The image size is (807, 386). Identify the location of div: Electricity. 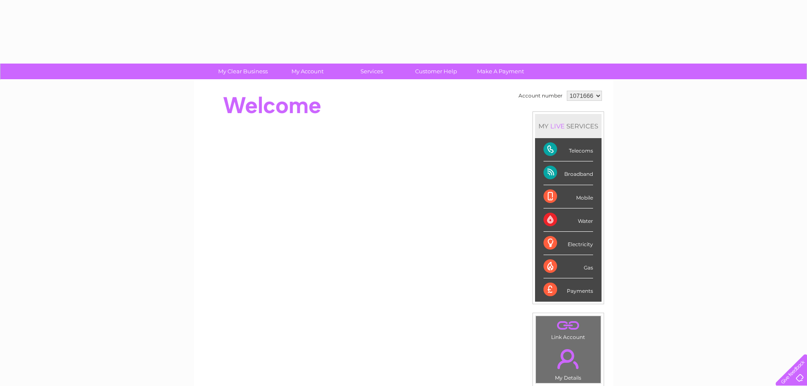
(568, 243).